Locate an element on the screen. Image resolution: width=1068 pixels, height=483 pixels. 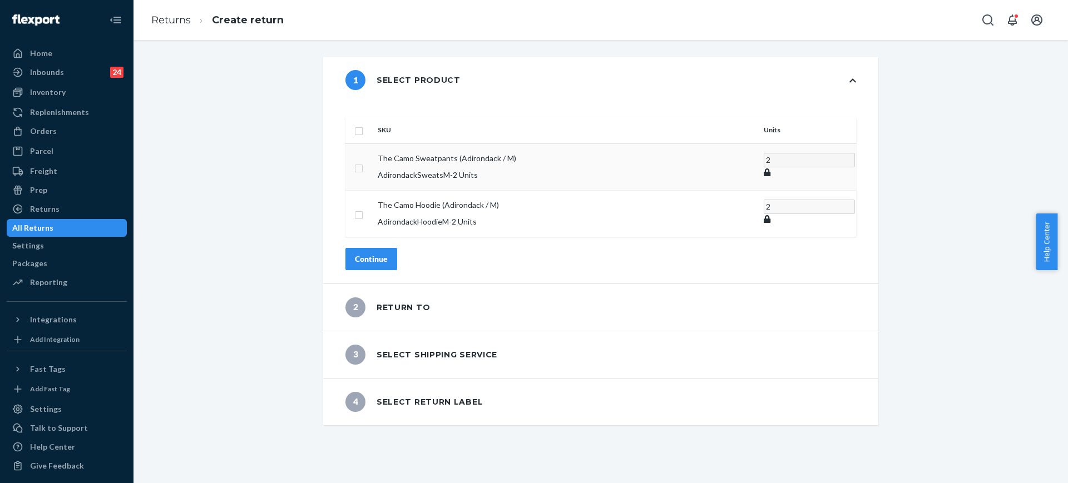
div: All Returns is located at coordinates (33, 228).